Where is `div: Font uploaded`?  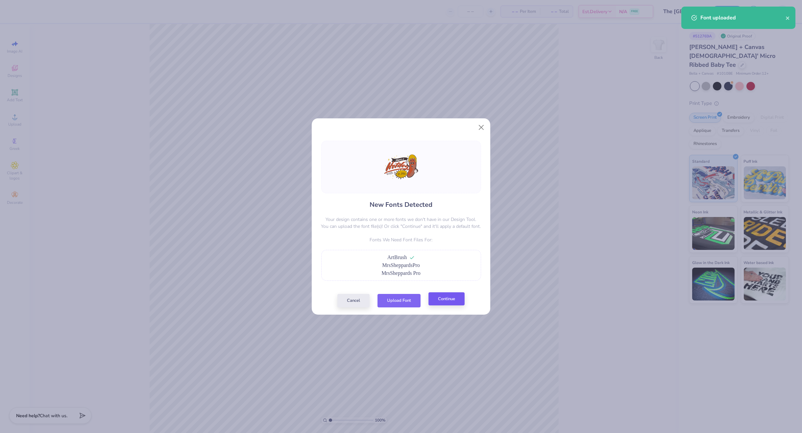
div: Font uploaded is located at coordinates (743, 18).